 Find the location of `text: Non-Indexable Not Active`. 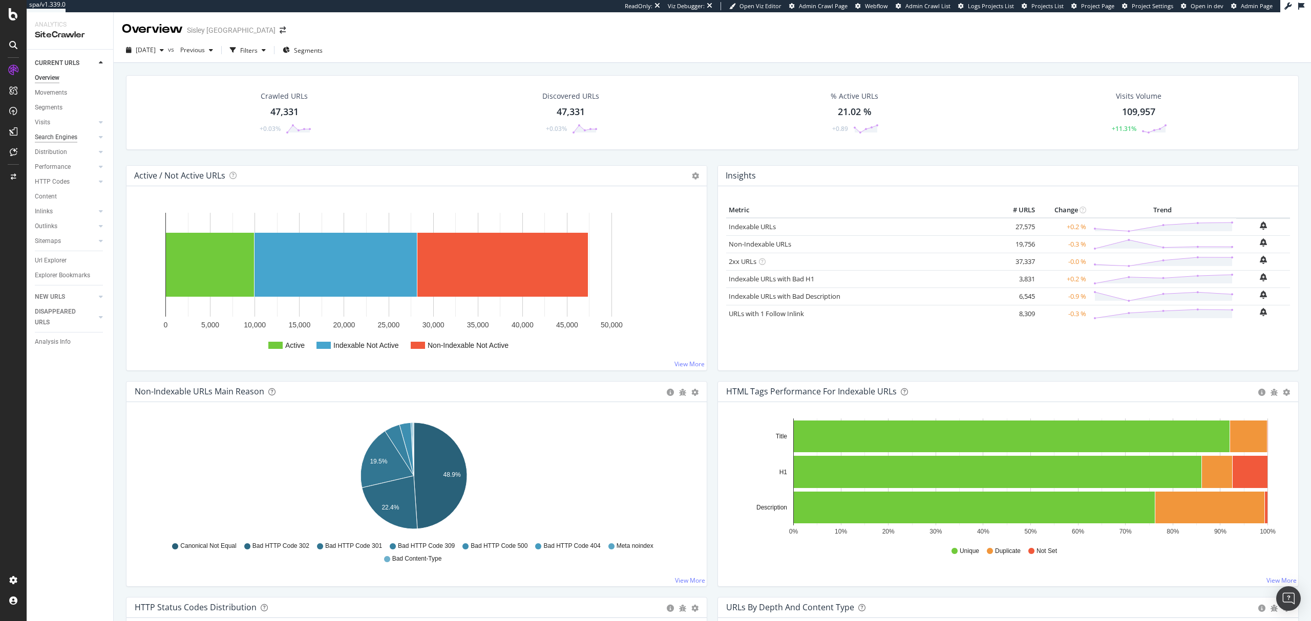

text: Non-Indexable Not Active is located at coordinates (468, 346).